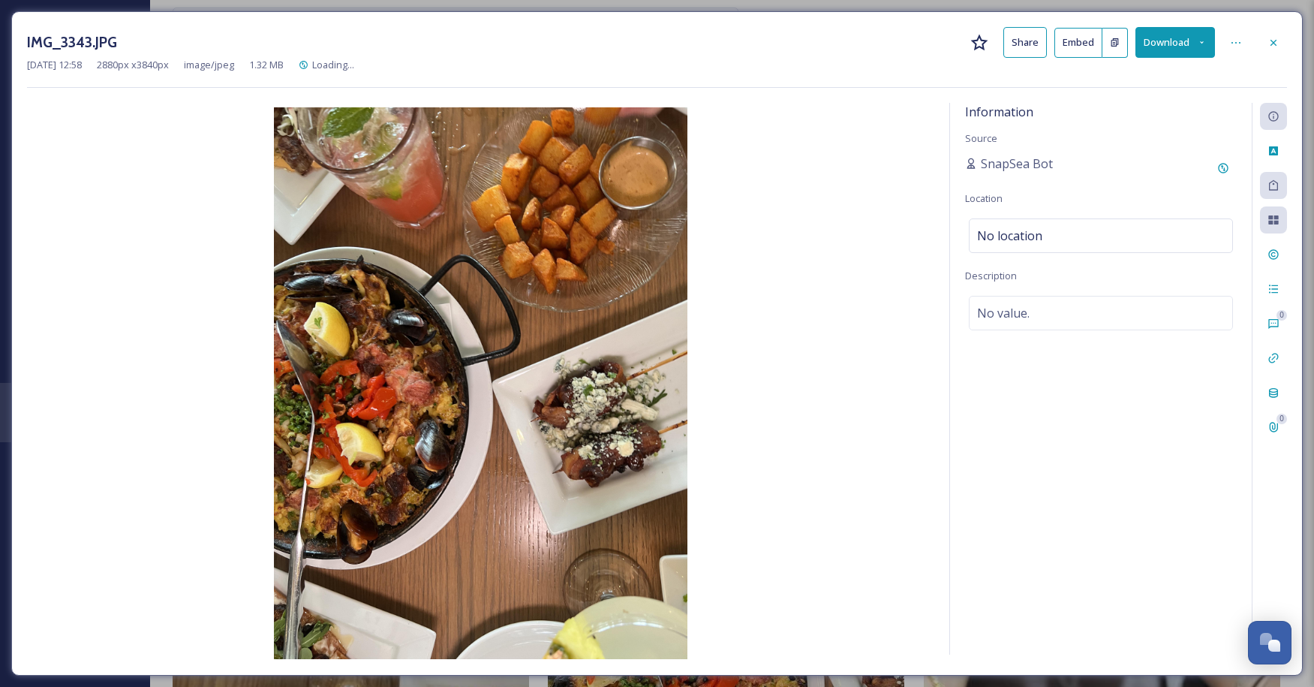 The width and height of the screenshot is (1314, 687). What do you see at coordinates (133, 65) in the screenshot?
I see `span: 2880 px x 3840 px` at bounding box center [133, 65].